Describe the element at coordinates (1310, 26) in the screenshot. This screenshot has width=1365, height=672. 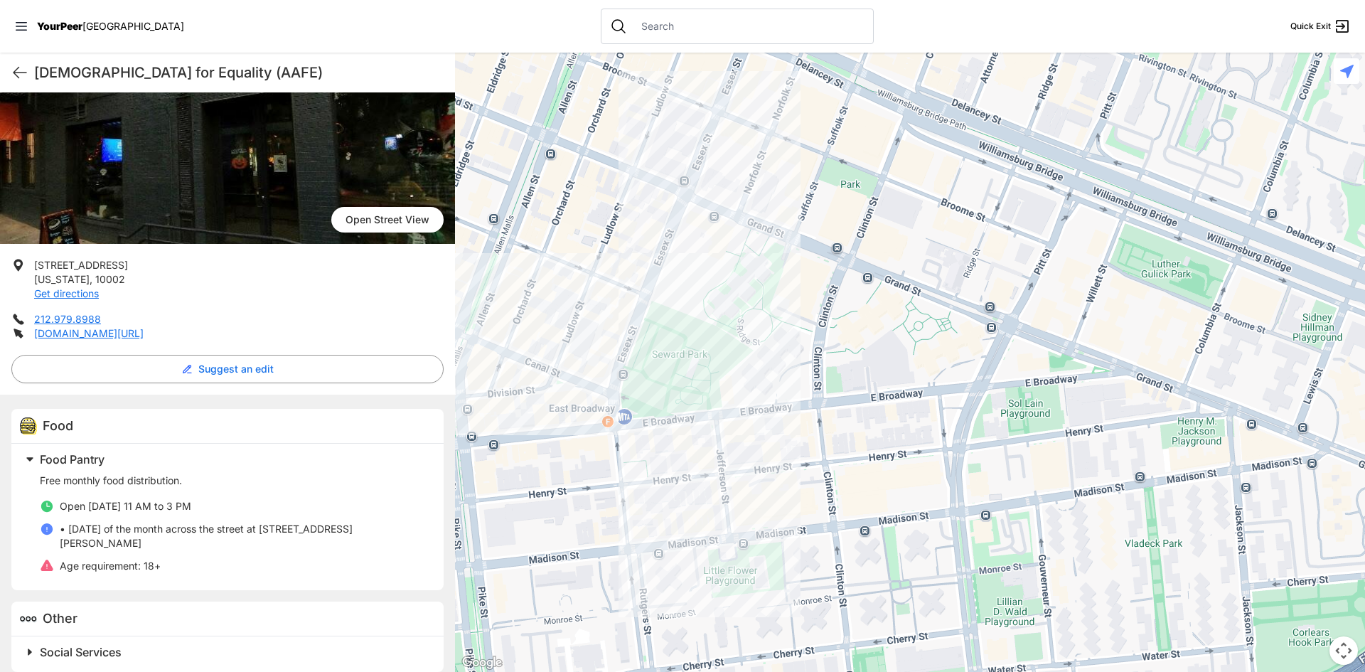
I see `span: Quick Exit` at that location.